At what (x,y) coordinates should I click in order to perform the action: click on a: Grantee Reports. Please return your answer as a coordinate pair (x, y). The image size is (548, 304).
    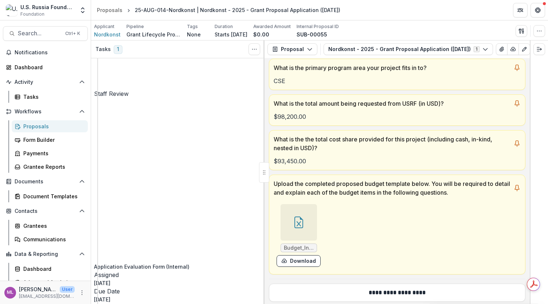
    Looking at the image, I should click on (50, 166).